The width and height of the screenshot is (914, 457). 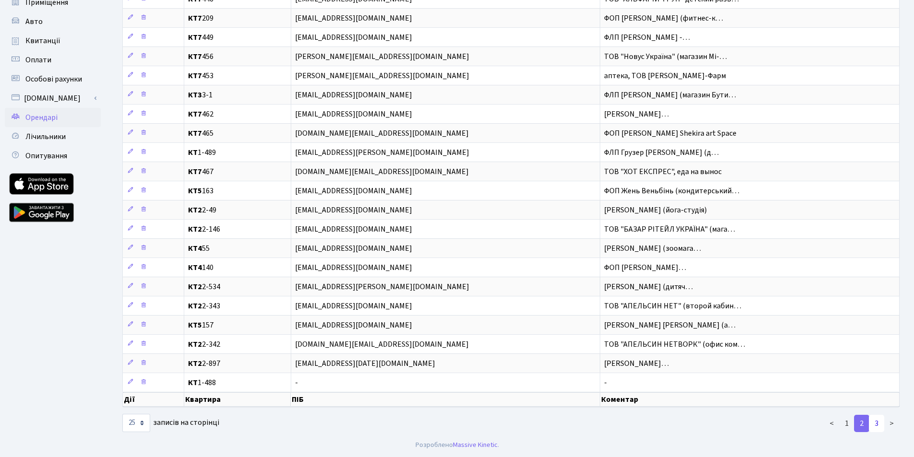 What do you see at coordinates (237, 172) in the screenshot?
I see `span: 467` at bounding box center [237, 172].